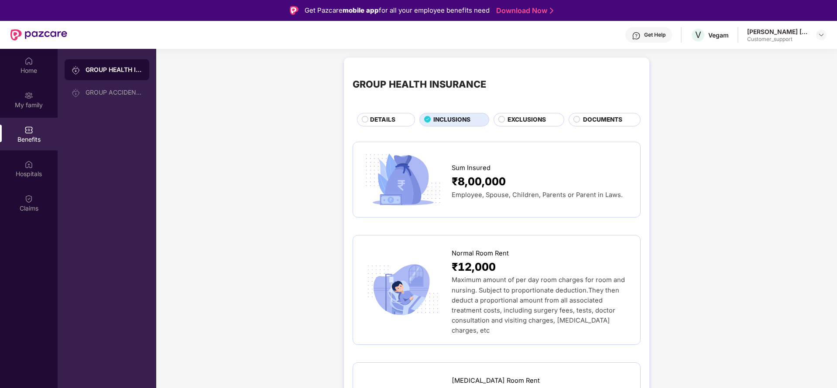 The width and height of the screenshot is (837, 388). Describe the element at coordinates (471, 168) in the screenshot. I see `span: Sum Insured` at that location.